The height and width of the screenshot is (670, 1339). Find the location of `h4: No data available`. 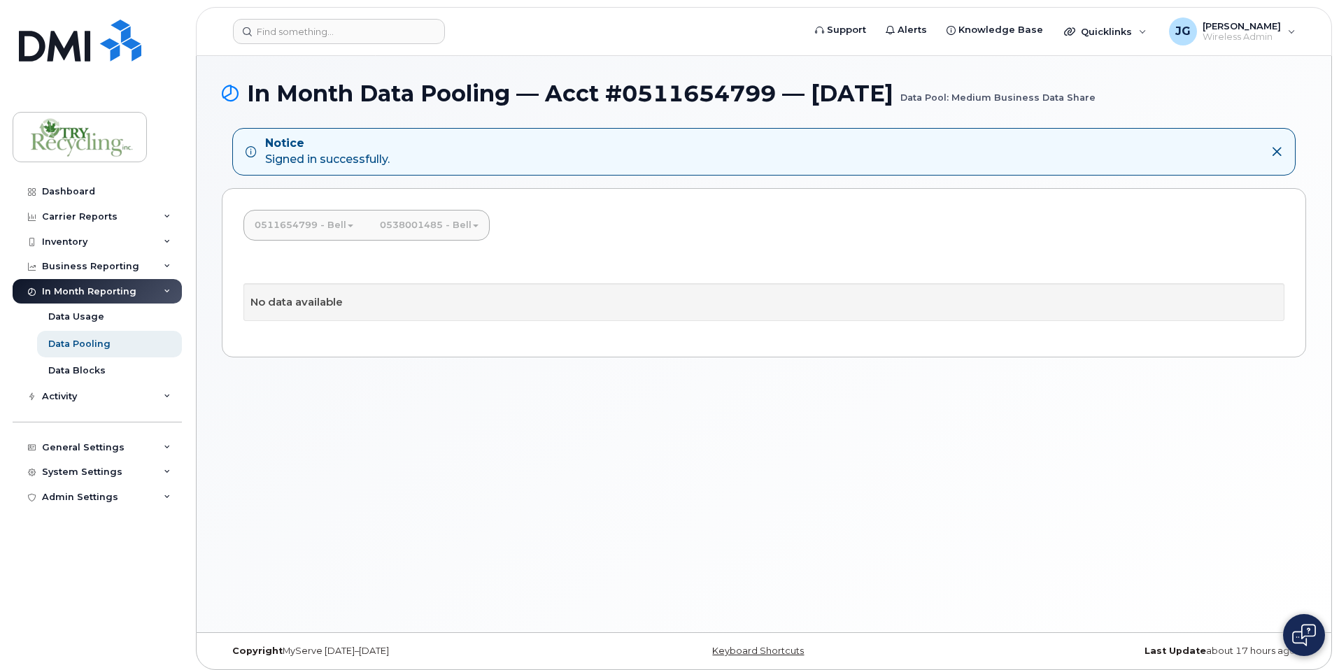

h4: No data available is located at coordinates (764, 302).